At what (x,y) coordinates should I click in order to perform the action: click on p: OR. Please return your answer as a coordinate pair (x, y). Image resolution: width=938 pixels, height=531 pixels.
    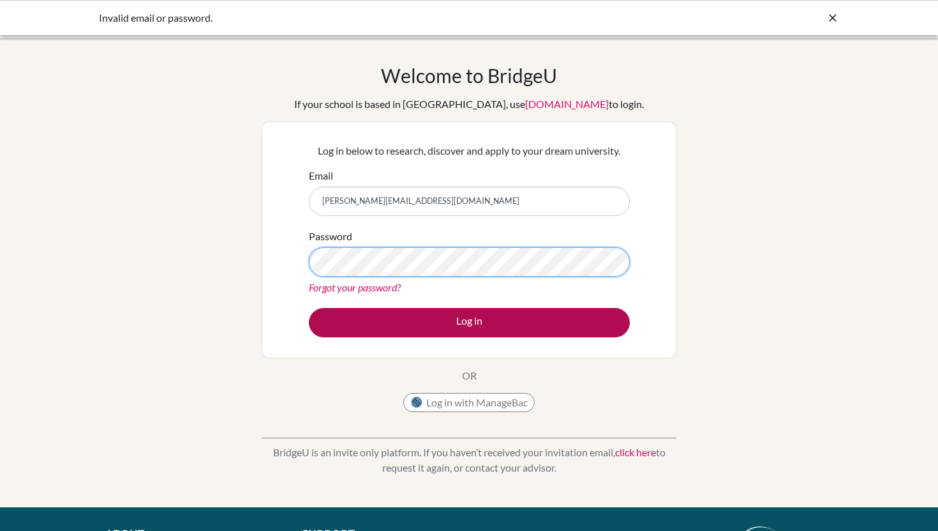
    Looking at the image, I should click on (469, 375).